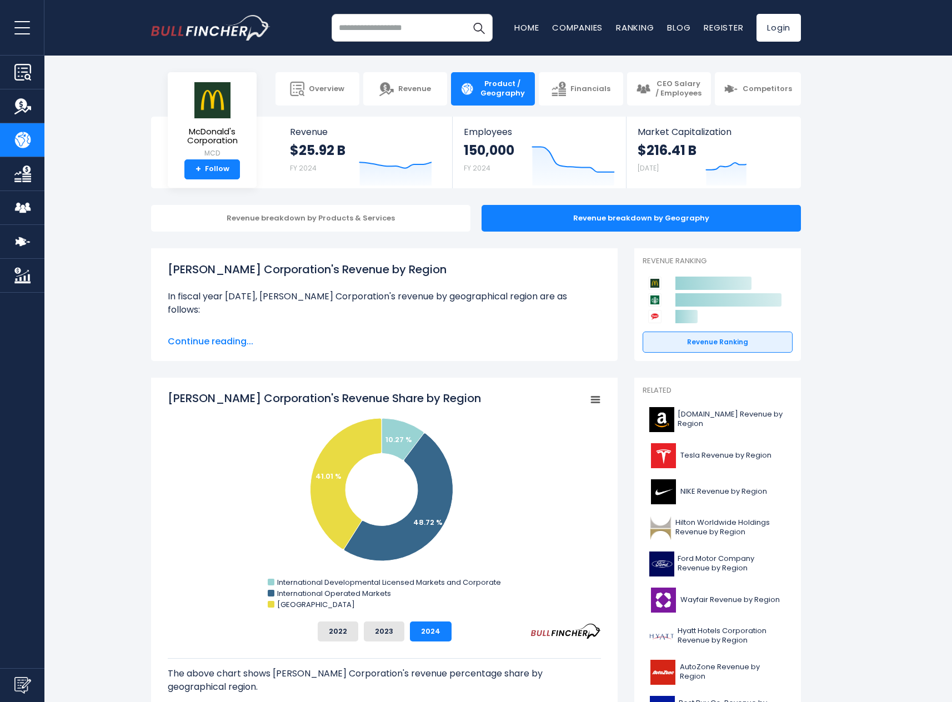 This screenshot has height=702, width=952. Describe the element at coordinates (779, 28) in the screenshot. I see `a: Login` at that location.